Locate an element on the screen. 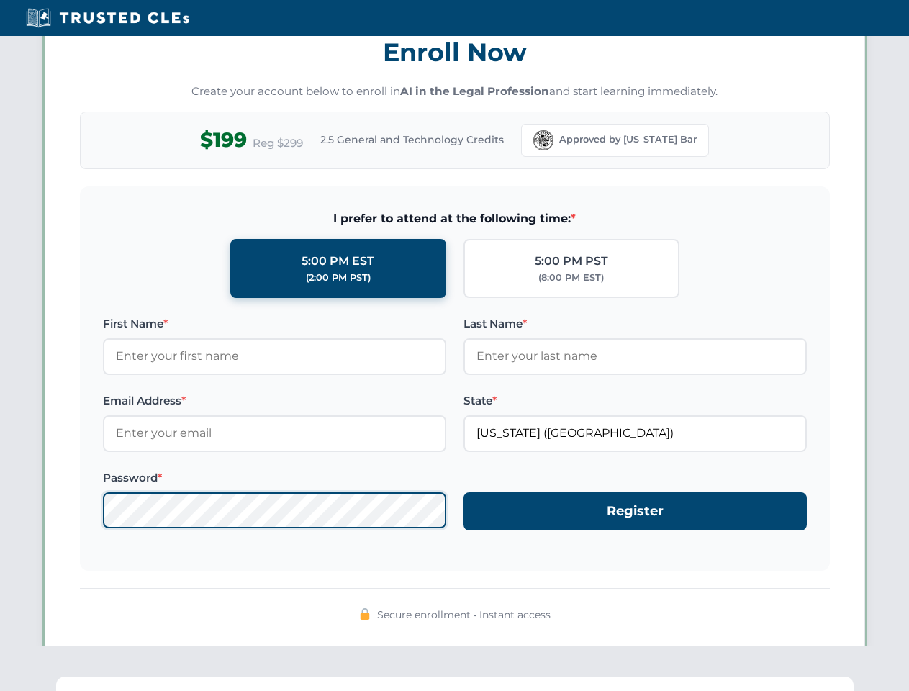 This screenshot has width=909, height=691. button: Register is located at coordinates (635, 511).